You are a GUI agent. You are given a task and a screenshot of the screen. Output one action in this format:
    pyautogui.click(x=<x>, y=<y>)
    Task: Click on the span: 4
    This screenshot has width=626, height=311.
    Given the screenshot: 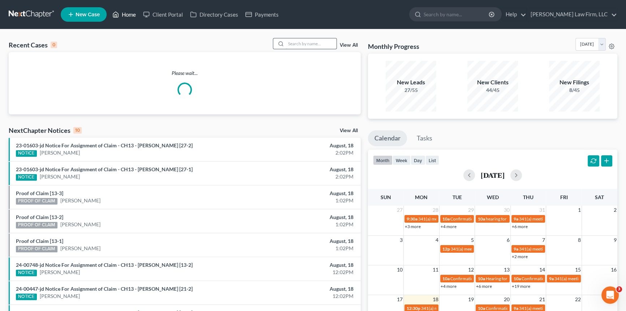 What is the action you would take?
    pyautogui.click(x=437, y=240)
    